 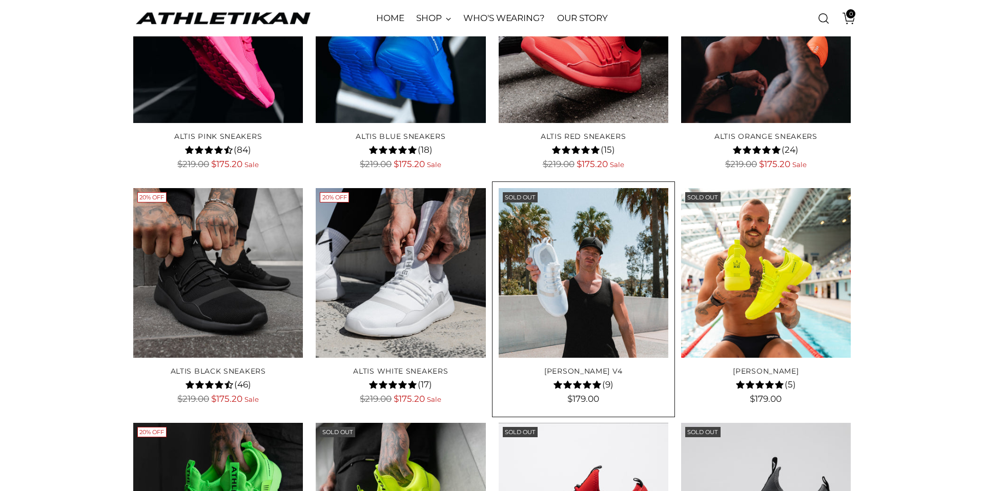 What do you see at coordinates (504, 18) in the screenshot?
I see `a: WHO'S WEARING?` at bounding box center [504, 18].